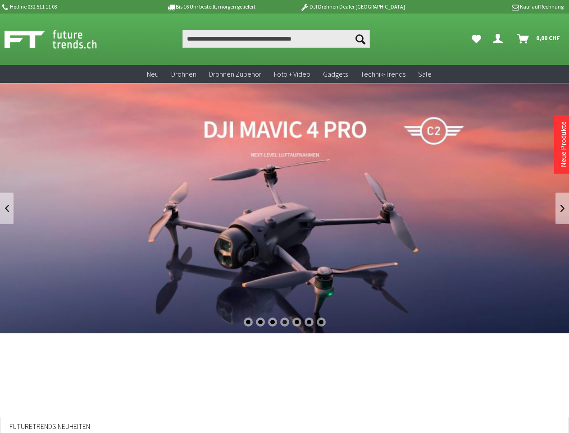  Describe the element at coordinates (563, 144) in the screenshot. I see `a: Neue Produkte` at that location.